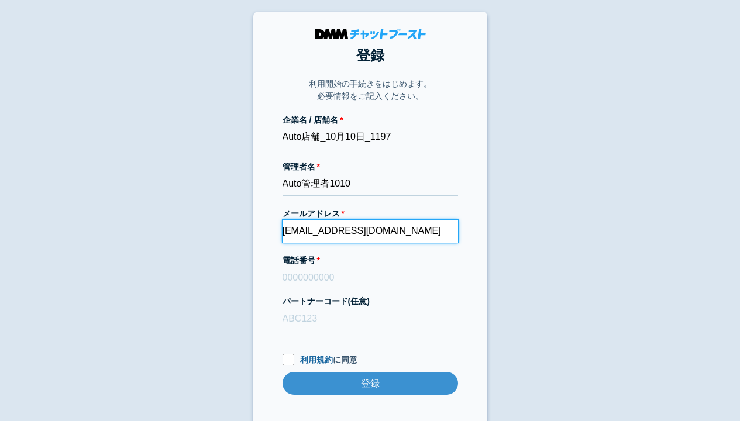 This screenshot has width=740, height=421. I want to click on label: パートナーコード(任意), so click(370, 301).